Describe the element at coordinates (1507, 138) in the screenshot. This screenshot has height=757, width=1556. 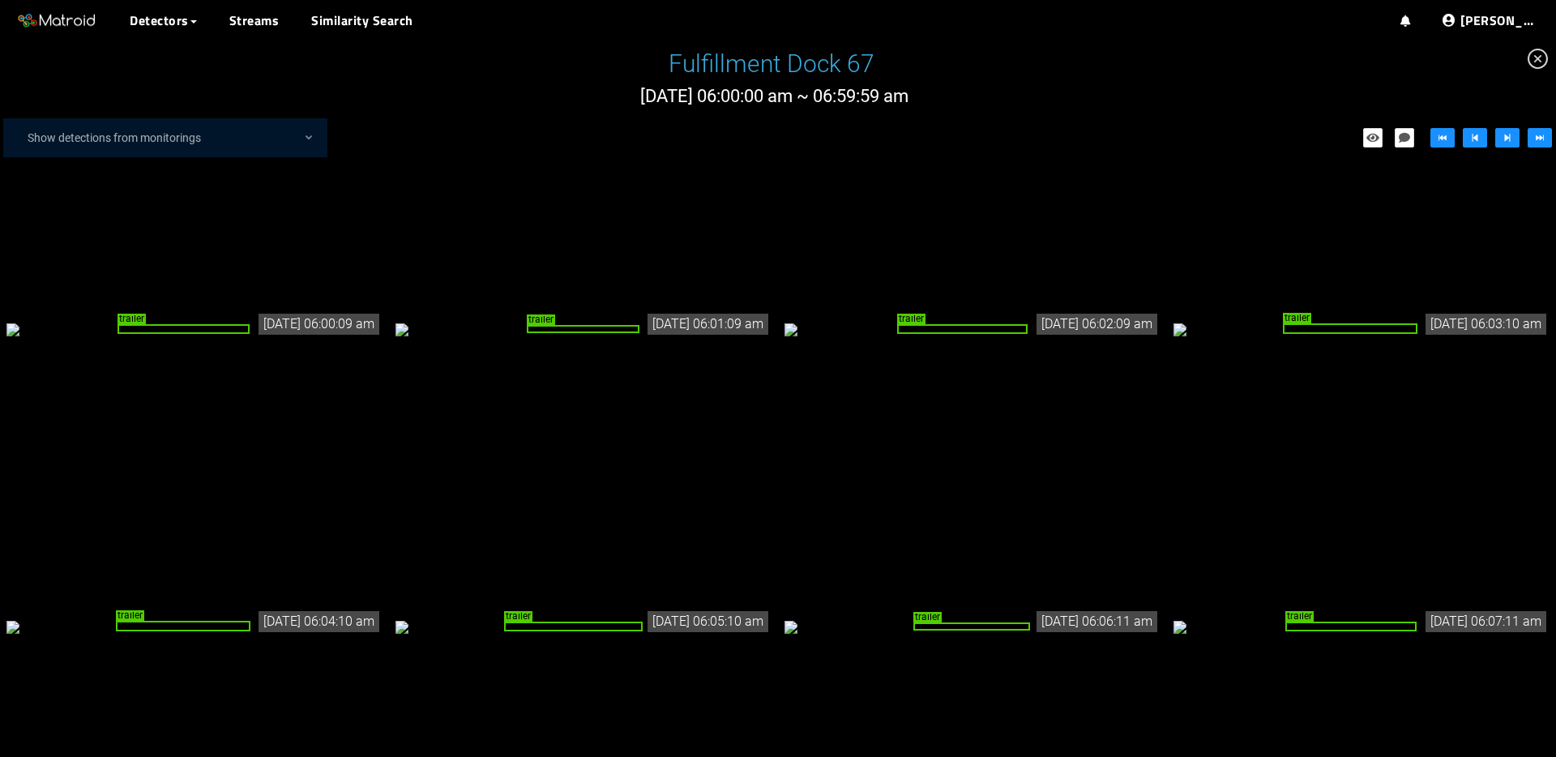
I see `button: step-forward` at that location.